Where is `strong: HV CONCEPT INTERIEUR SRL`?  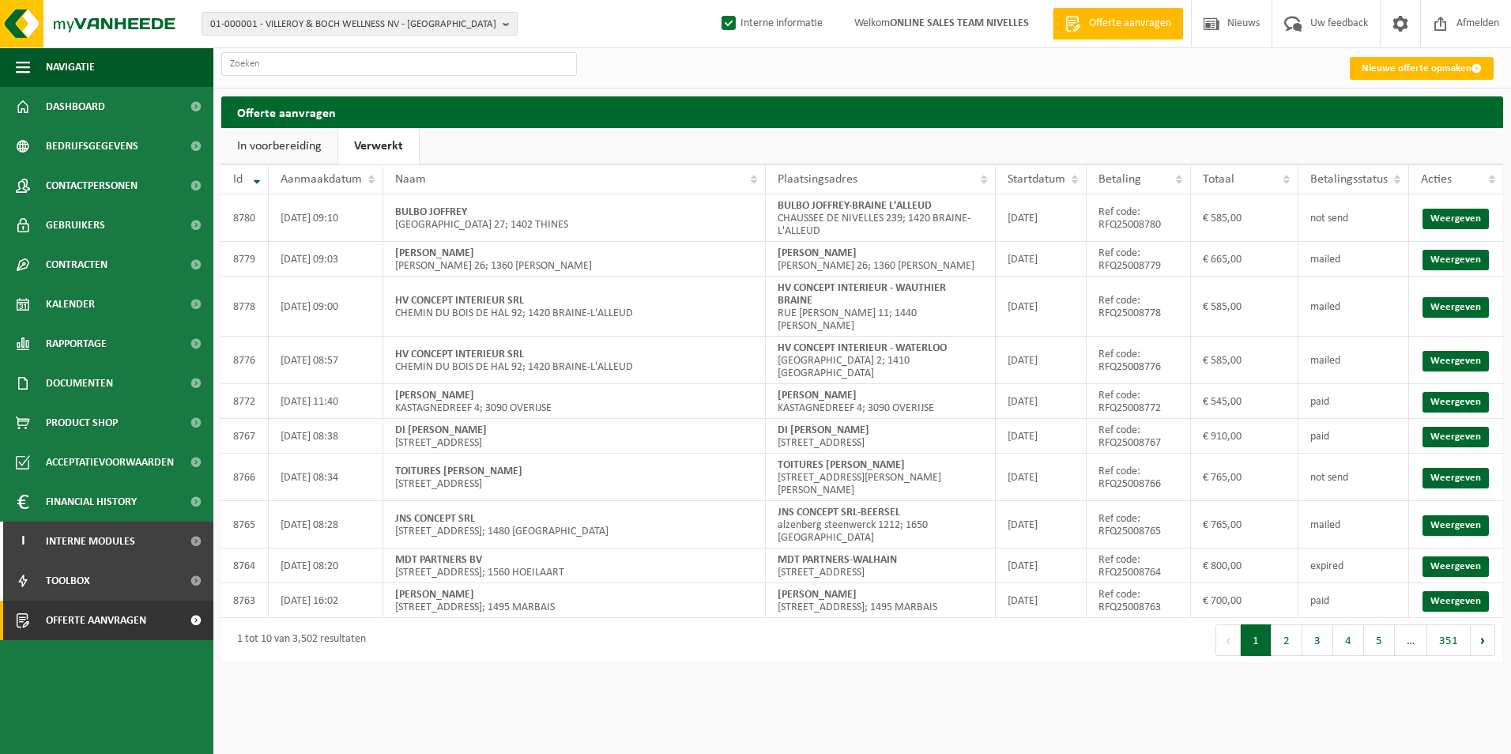
strong: HV CONCEPT INTERIEUR SRL is located at coordinates (459, 354).